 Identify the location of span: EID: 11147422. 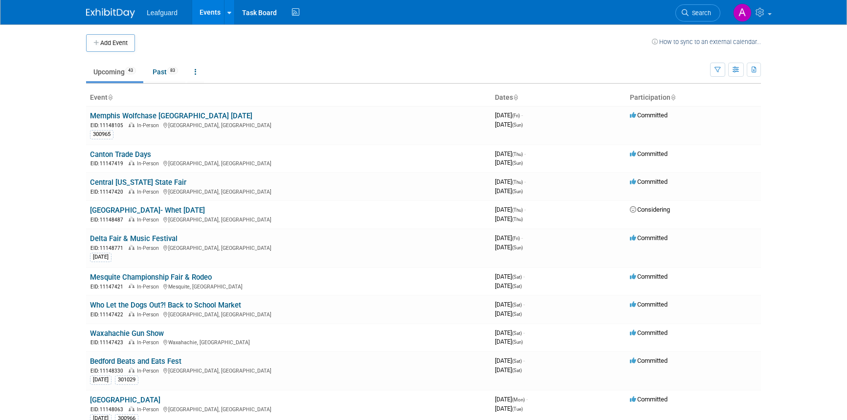
(109, 314).